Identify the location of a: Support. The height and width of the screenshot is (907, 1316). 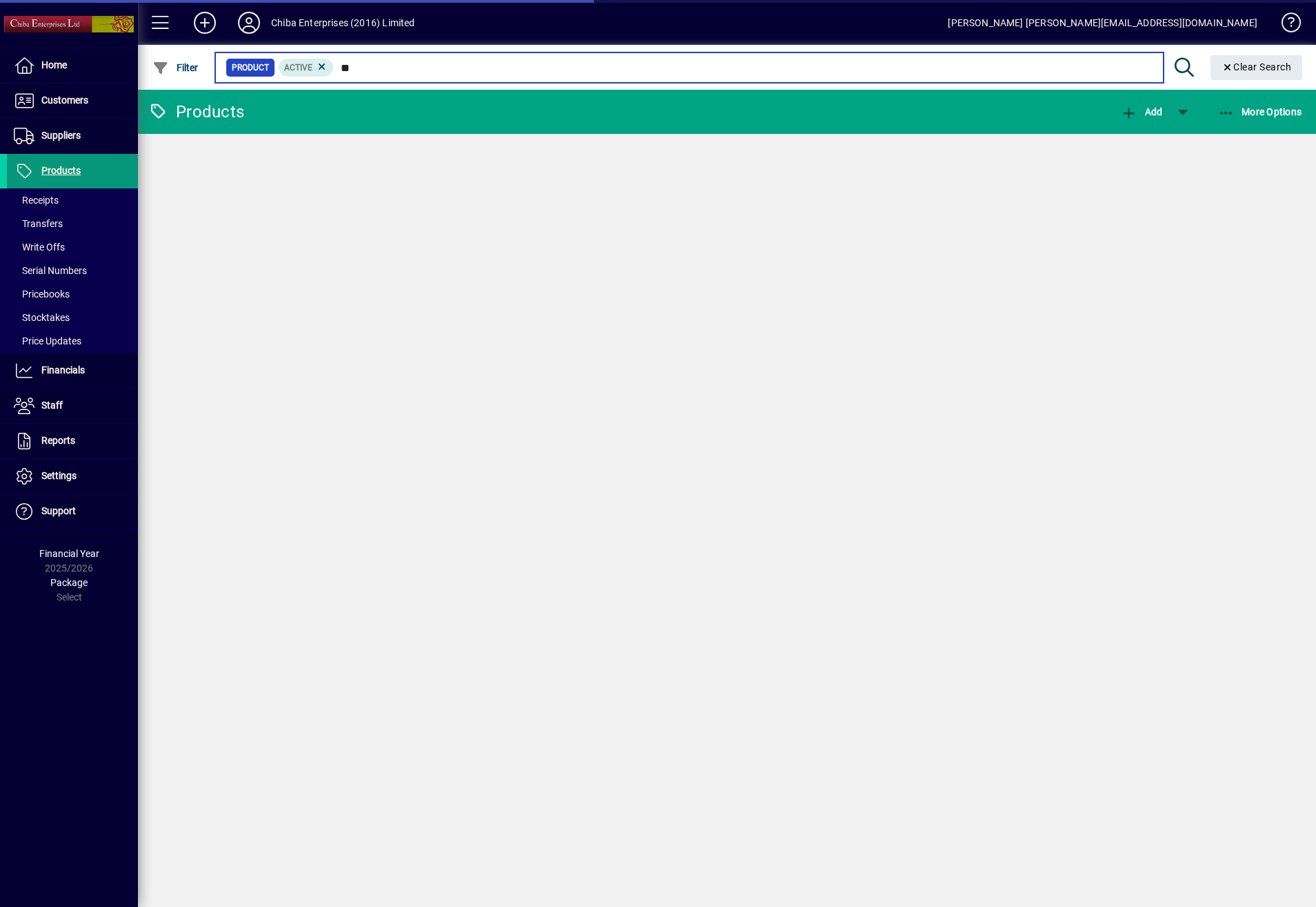
(72, 512).